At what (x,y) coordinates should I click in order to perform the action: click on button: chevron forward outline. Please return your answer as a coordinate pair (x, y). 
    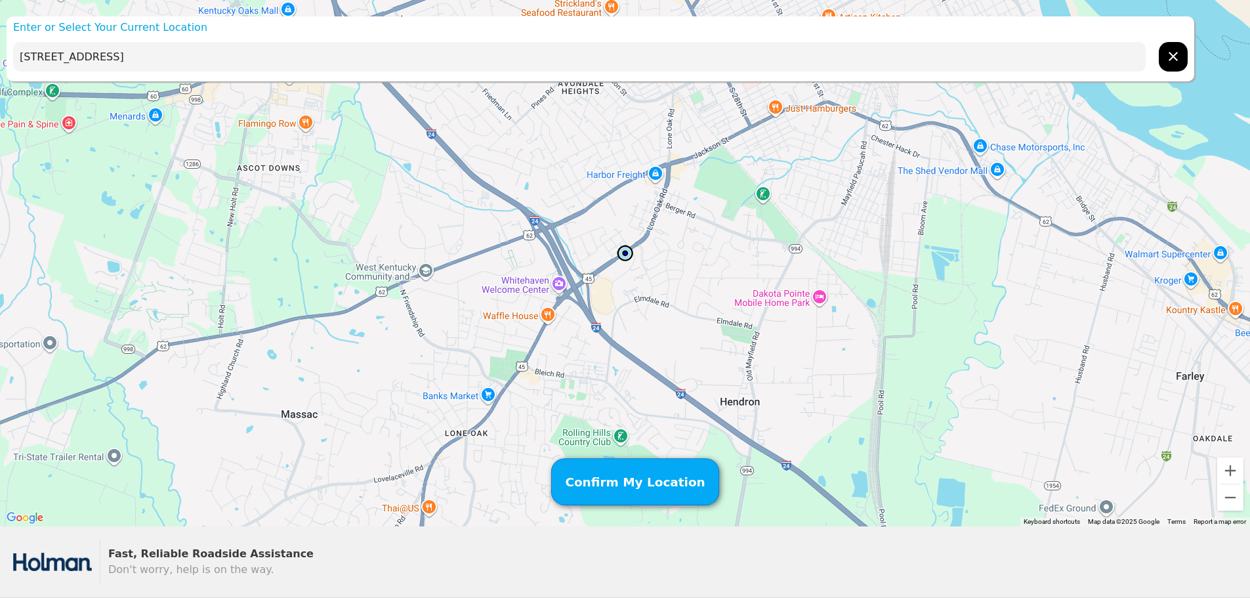
    Looking at the image, I should click on (1173, 56).